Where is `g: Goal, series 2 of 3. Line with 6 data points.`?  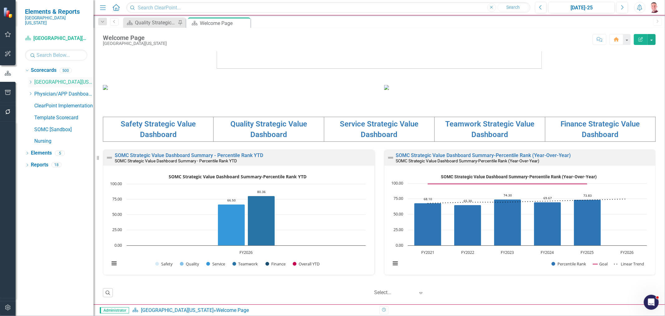
g: Goal, series 2 of 3. Line with 6 data points. is located at coordinates (508, 184).